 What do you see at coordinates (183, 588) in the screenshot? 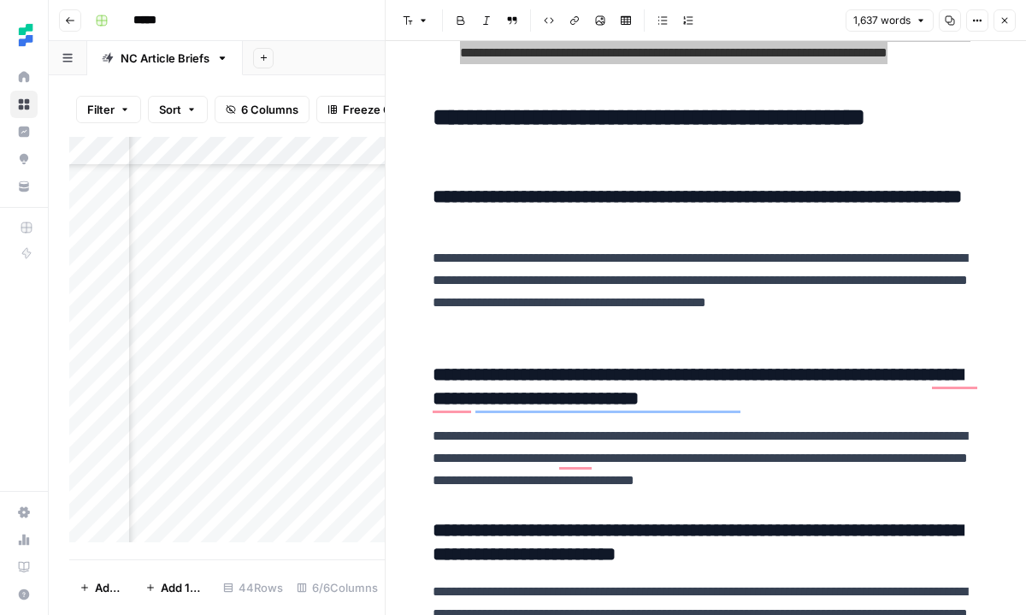
I see `span: Add 10 Rows` at bounding box center [183, 588].